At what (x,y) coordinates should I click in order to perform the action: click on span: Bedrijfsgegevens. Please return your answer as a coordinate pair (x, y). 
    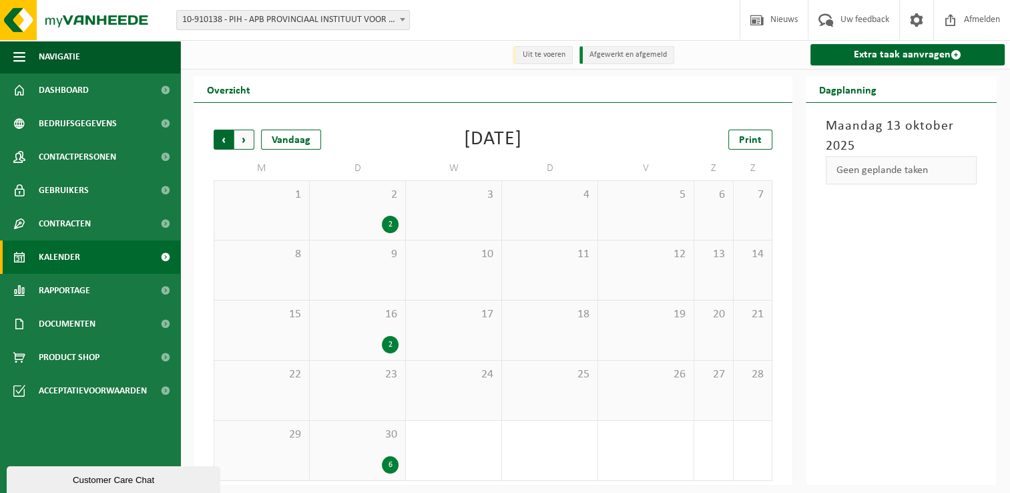
    Looking at the image, I should click on (77, 123).